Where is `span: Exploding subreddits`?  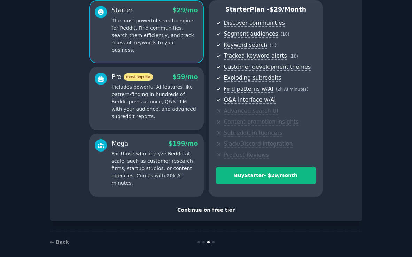 span: Exploding subreddits is located at coordinates (253, 78).